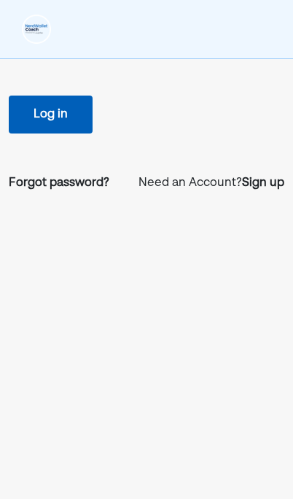 The width and height of the screenshot is (293, 499). Describe the element at coordinates (263, 183) in the screenshot. I see `div: Sign up` at that location.